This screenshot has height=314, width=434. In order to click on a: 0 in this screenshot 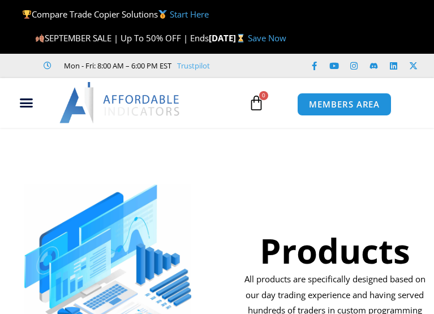, I will do `click(256, 103)`.